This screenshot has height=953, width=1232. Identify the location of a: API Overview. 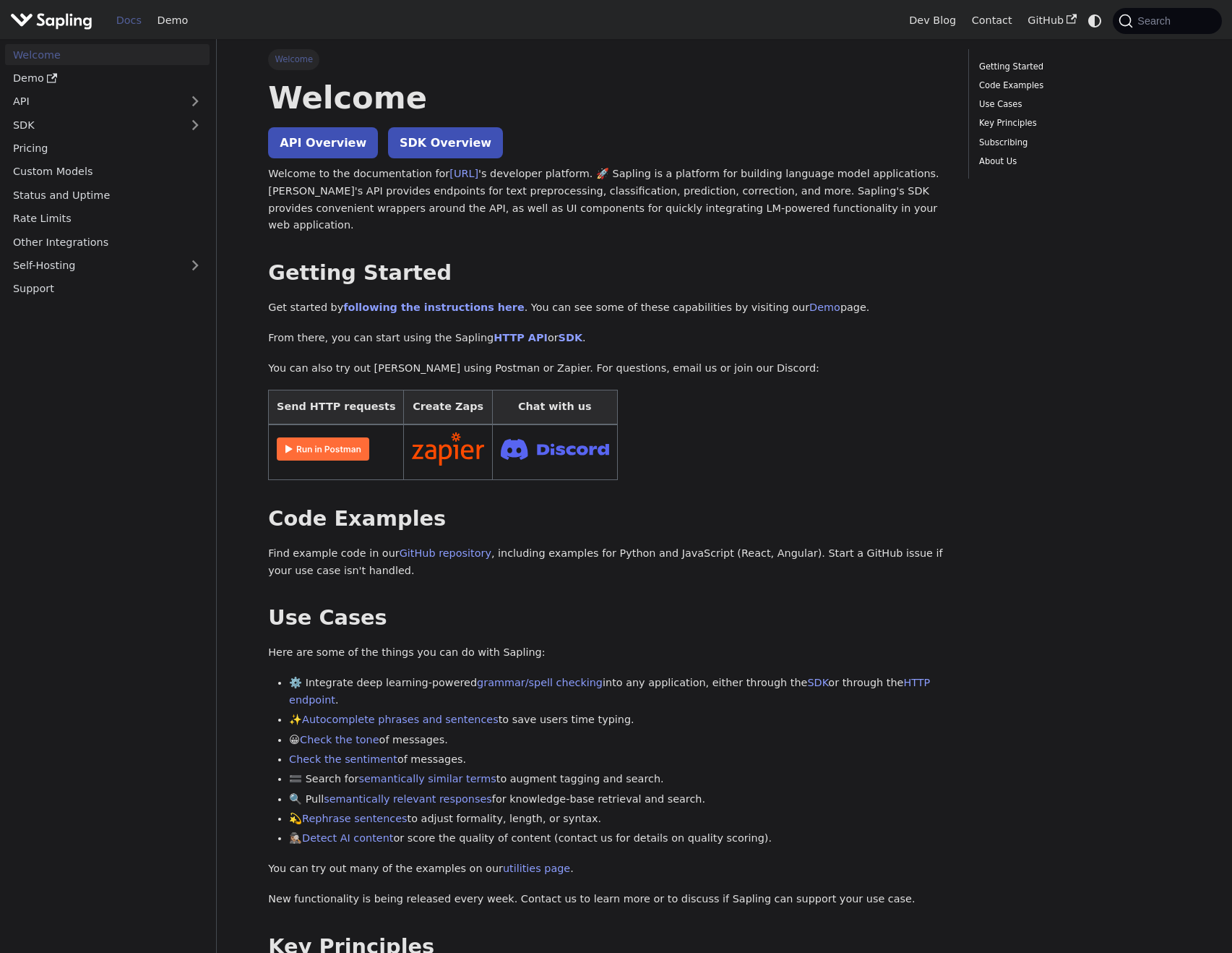
(323, 143).